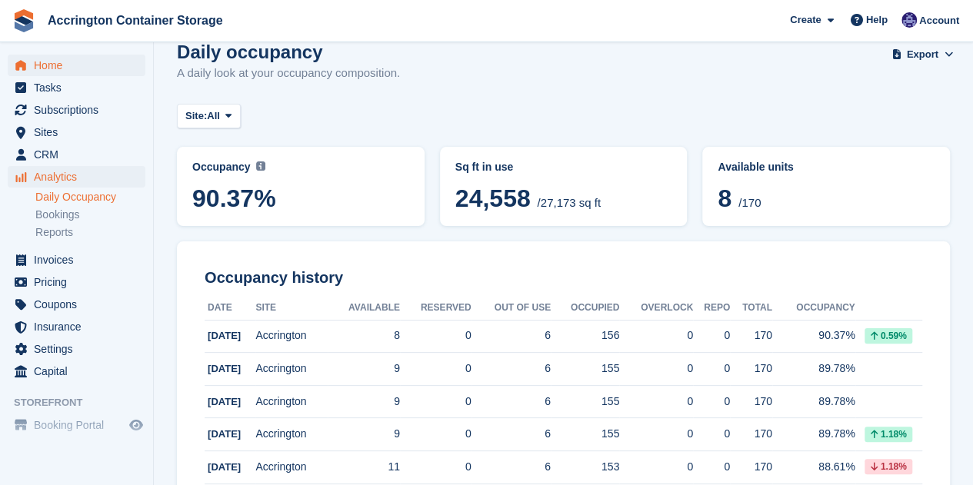 This screenshot has height=485, width=973. What do you see at coordinates (749, 202) in the screenshot?
I see `span: /170` at bounding box center [749, 202].